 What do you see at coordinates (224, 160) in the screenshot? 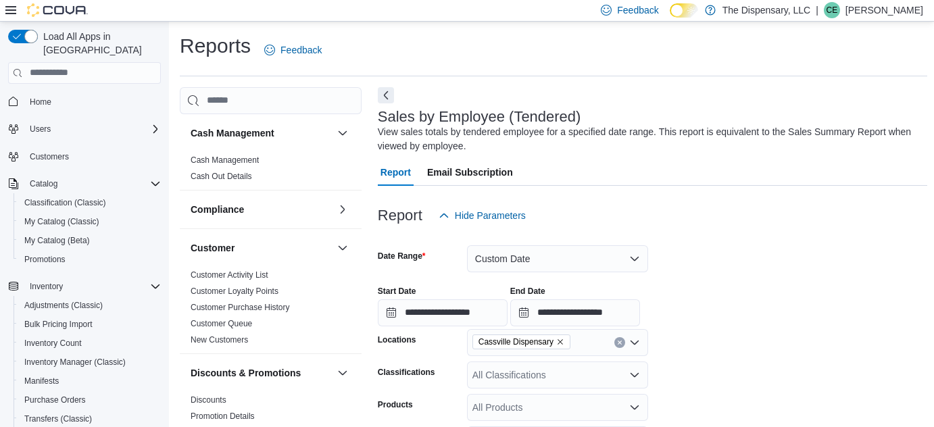
I see `a: Cash Management` at bounding box center [224, 160].